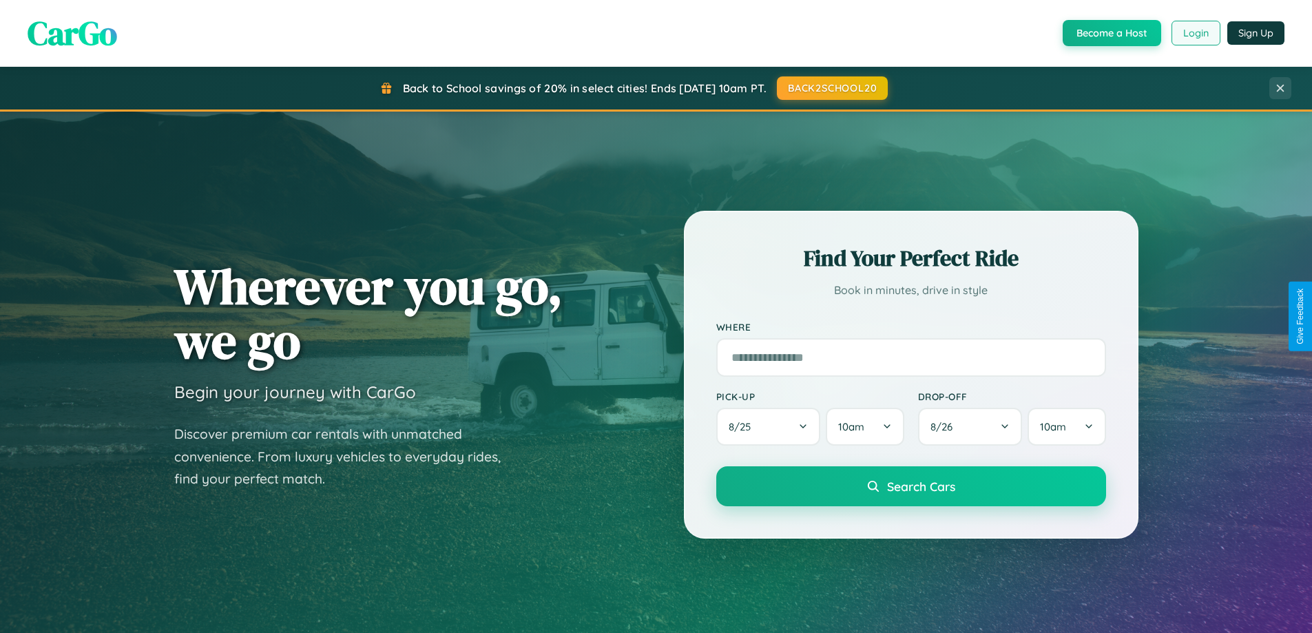 This screenshot has height=633, width=1312. I want to click on h3: Begin your journey with CarGo, so click(295, 392).